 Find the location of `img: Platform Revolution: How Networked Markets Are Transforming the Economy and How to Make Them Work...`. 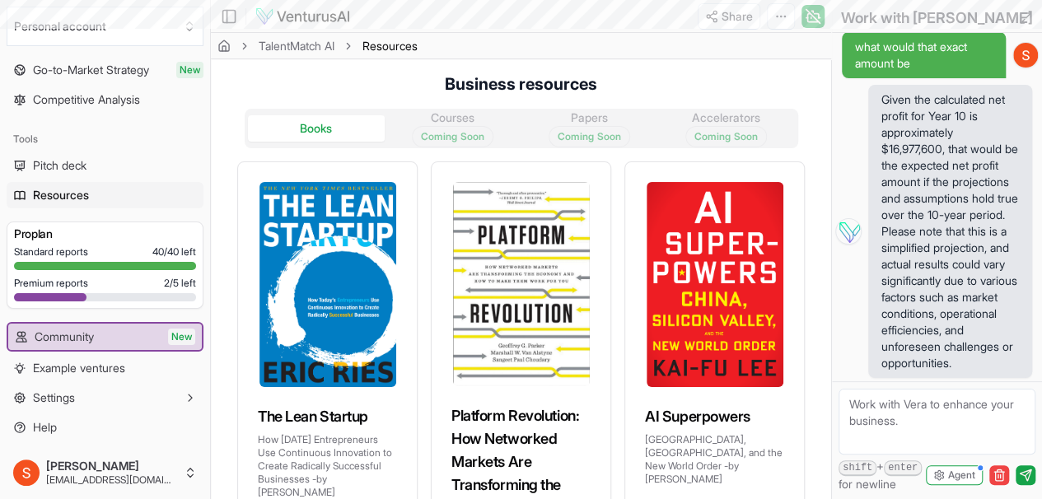

img: Platform Revolution: How Networked Markets Are Transforming the Economy and How to Make Them Work... is located at coordinates (522, 284).